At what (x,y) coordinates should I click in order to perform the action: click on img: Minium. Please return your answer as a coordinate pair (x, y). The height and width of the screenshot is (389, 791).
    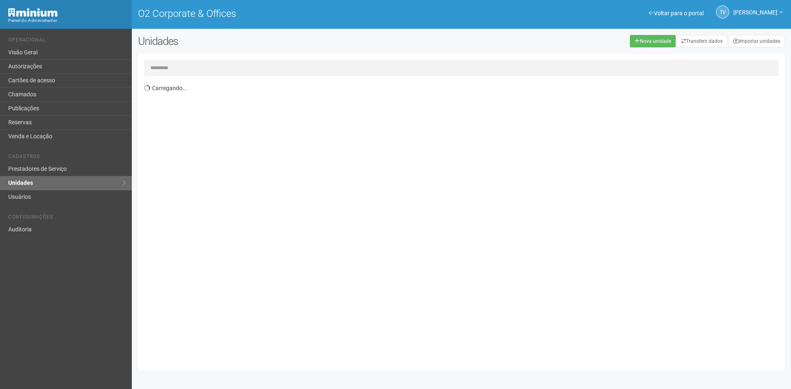
    Looking at the image, I should click on (33, 12).